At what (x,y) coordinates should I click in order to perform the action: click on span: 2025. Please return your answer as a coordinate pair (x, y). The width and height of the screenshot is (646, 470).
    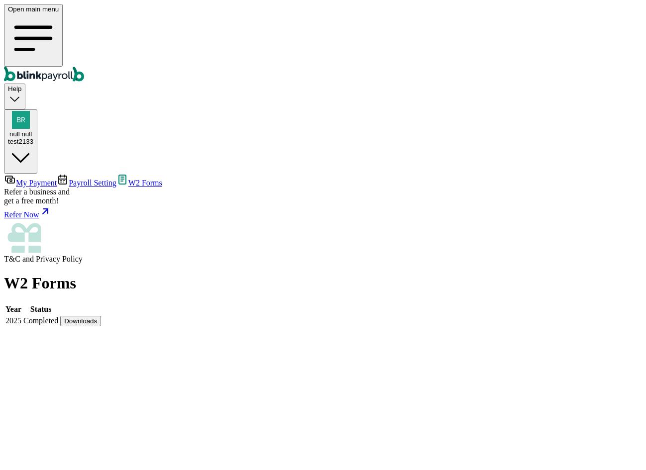
    Looking at the image, I should click on (13, 321).